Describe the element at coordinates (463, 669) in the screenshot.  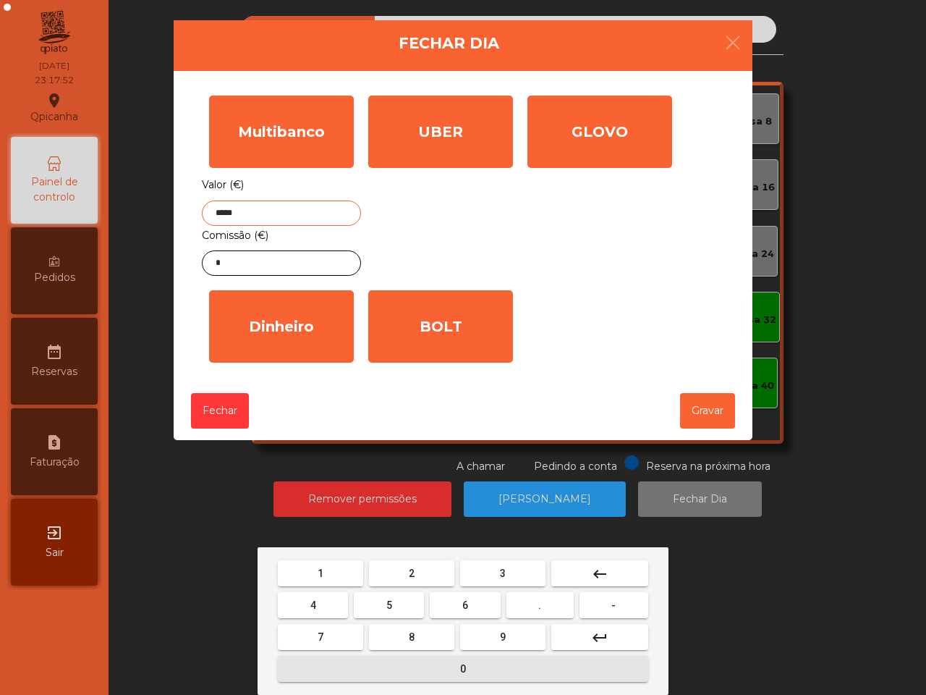
I see `span: 0` at that location.